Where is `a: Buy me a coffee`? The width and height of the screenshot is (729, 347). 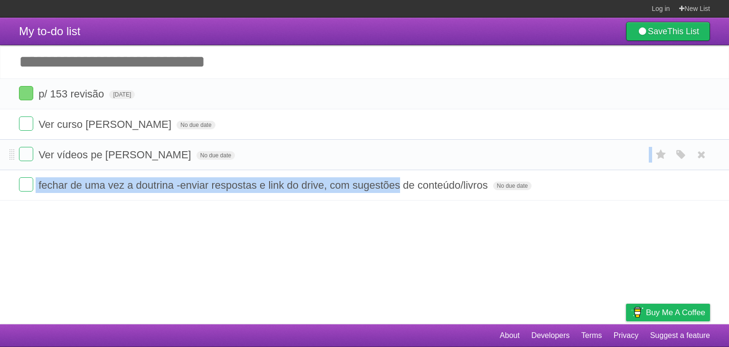 a: Buy me a coffee is located at coordinates (668, 312).